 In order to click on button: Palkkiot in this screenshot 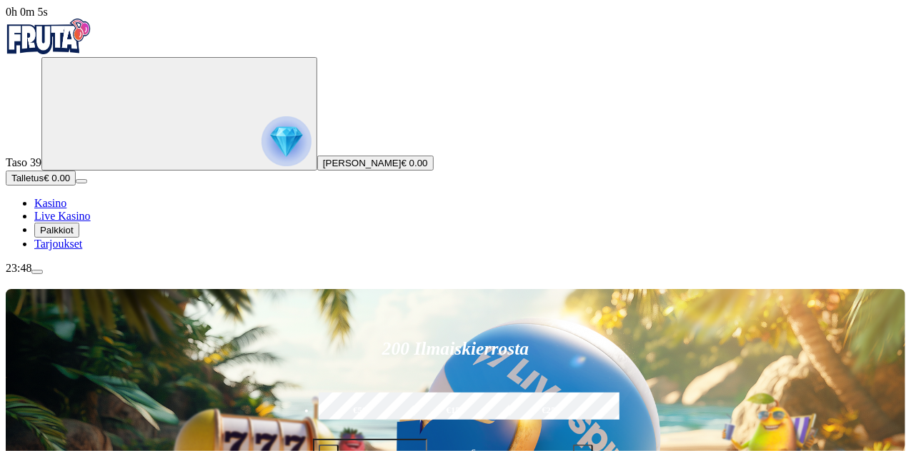, I will do `click(56, 230)`.